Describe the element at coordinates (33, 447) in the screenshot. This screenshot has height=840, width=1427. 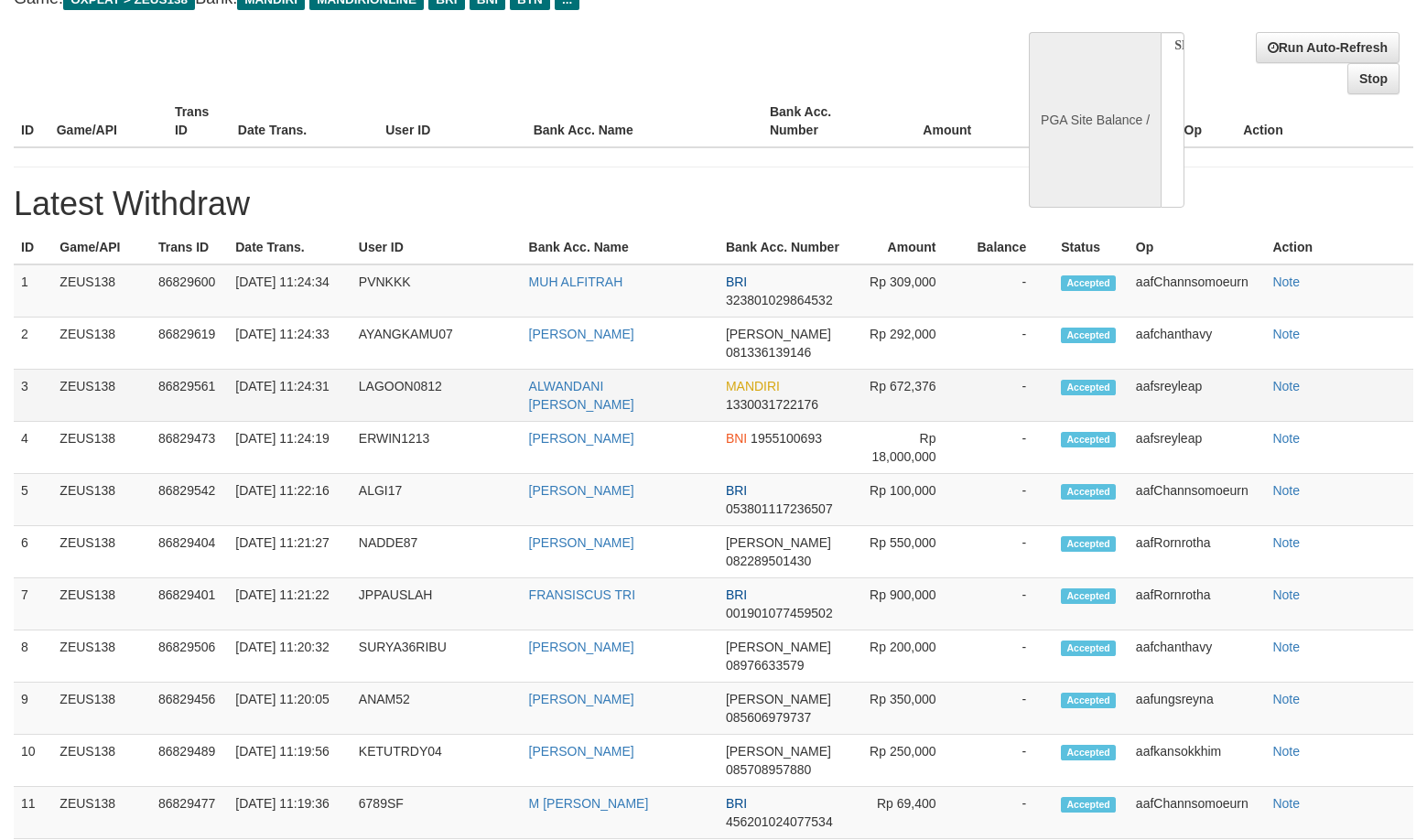
I see `td: 4` at that location.